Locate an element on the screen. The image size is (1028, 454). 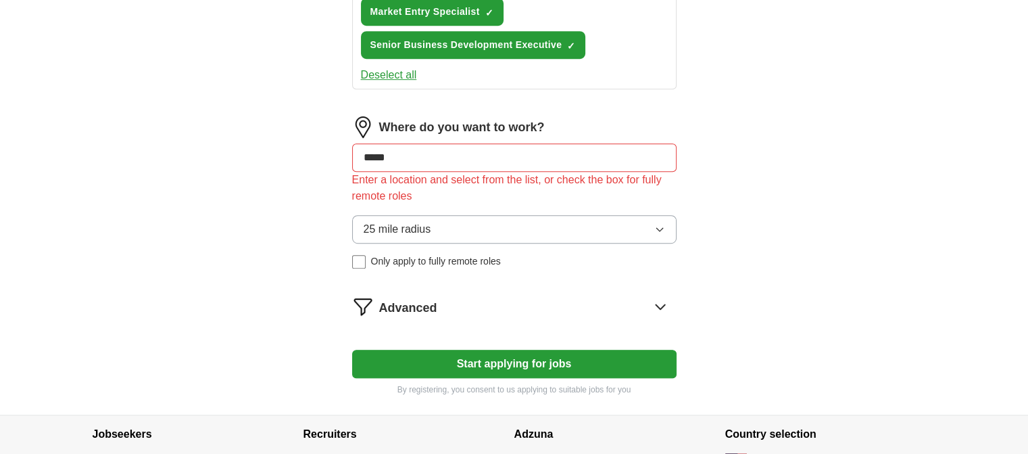
h4: Country selection is located at coordinates (831, 434).